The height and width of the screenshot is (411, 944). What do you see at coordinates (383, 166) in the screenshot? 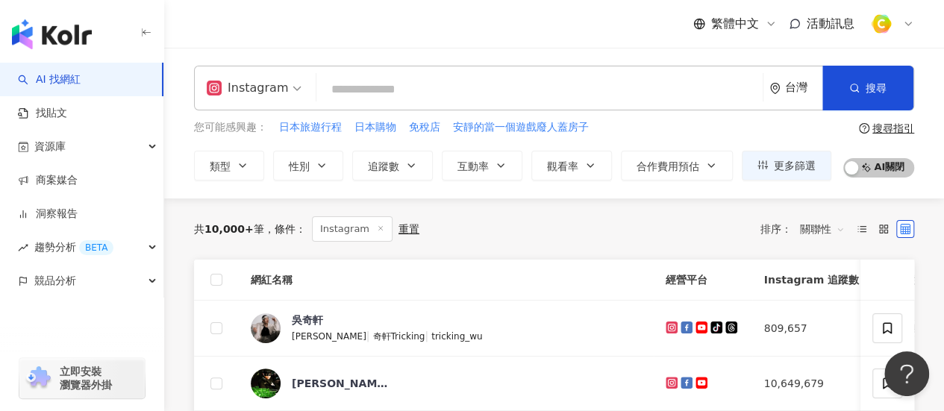
I see `span: 追蹤數` at bounding box center [383, 166].